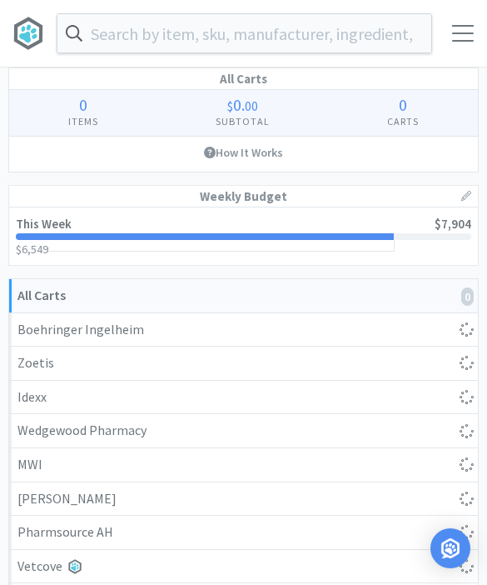  I want to click on h1: Weekly Budget, so click(243, 197).